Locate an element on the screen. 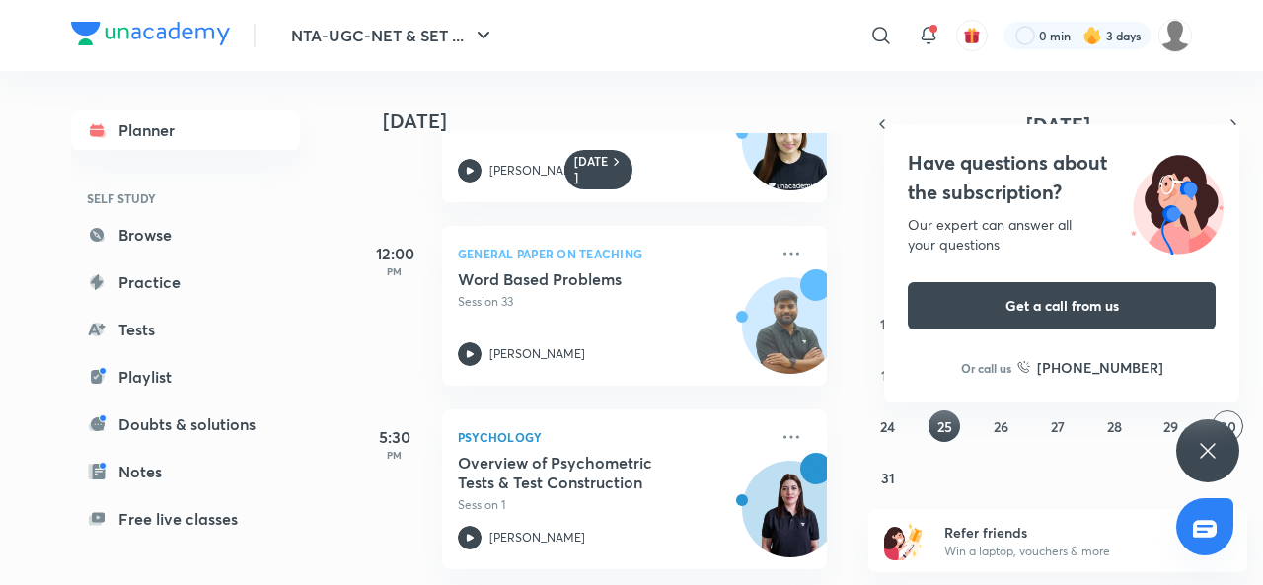 The width and height of the screenshot is (1263, 585). h6: SELF STUDY is located at coordinates (185, 198).